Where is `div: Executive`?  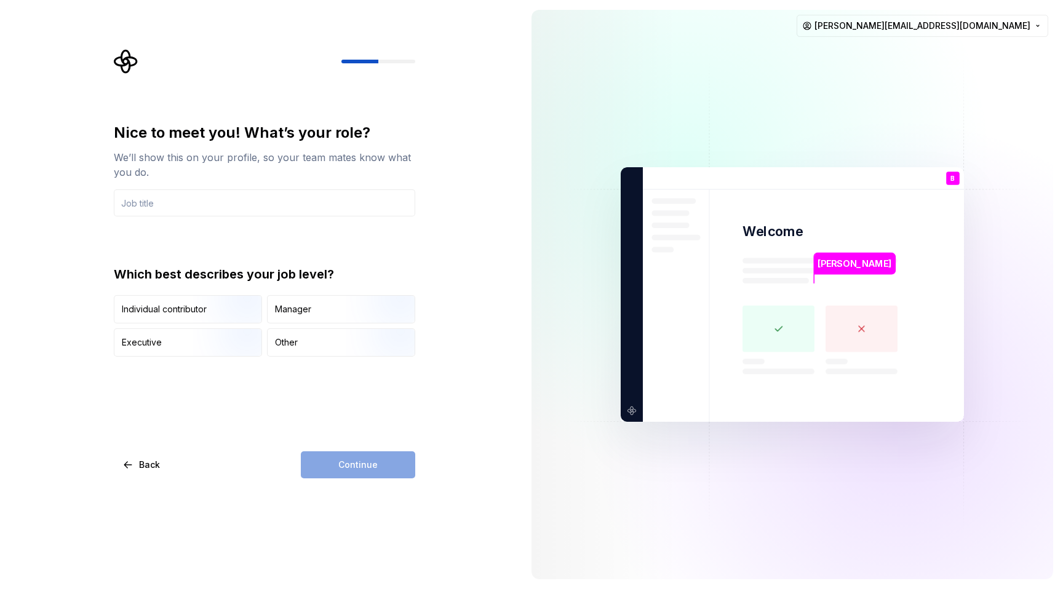
div: Executive is located at coordinates (141, 343).